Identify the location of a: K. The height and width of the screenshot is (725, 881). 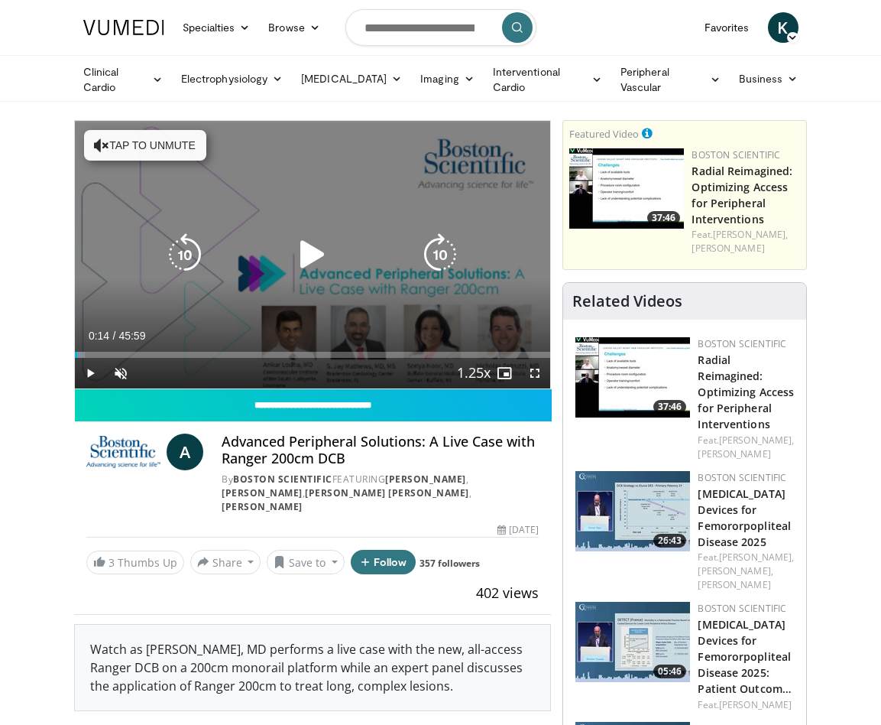
(784, 28).